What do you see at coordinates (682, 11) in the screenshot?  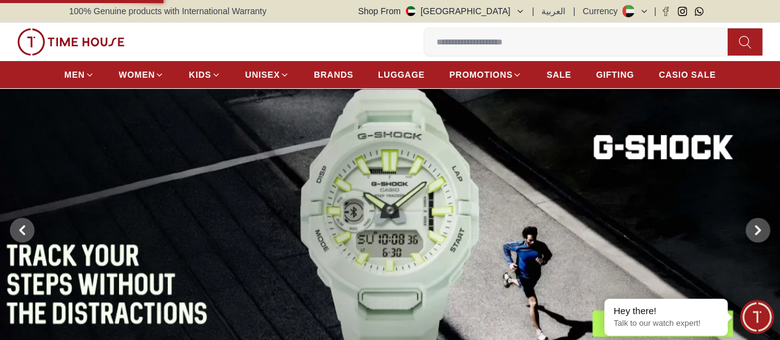 I see `a: Instagram` at bounding box center [682, 11].